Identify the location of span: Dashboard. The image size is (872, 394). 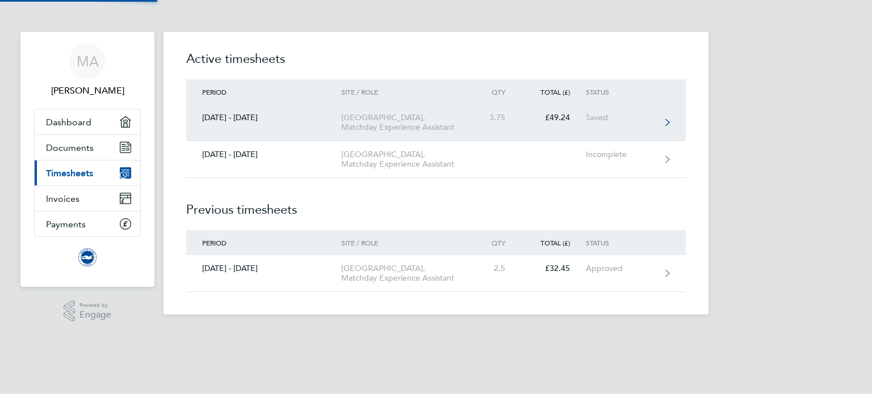
(69, 122).